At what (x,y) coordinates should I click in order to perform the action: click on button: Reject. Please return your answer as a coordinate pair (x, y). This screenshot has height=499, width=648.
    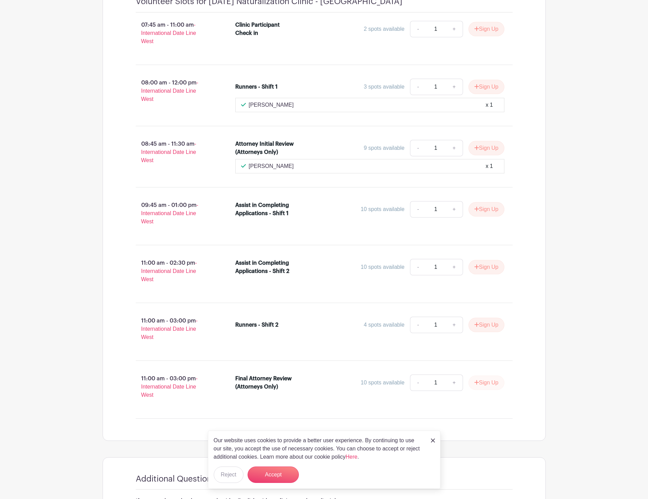
    Looking at the image, I should click on (228, 475).